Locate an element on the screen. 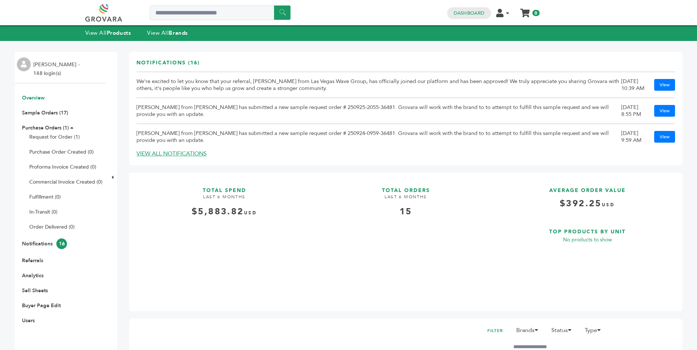  h3: AVERAGE ORDER VALUE is located at coordinates (587, 187).